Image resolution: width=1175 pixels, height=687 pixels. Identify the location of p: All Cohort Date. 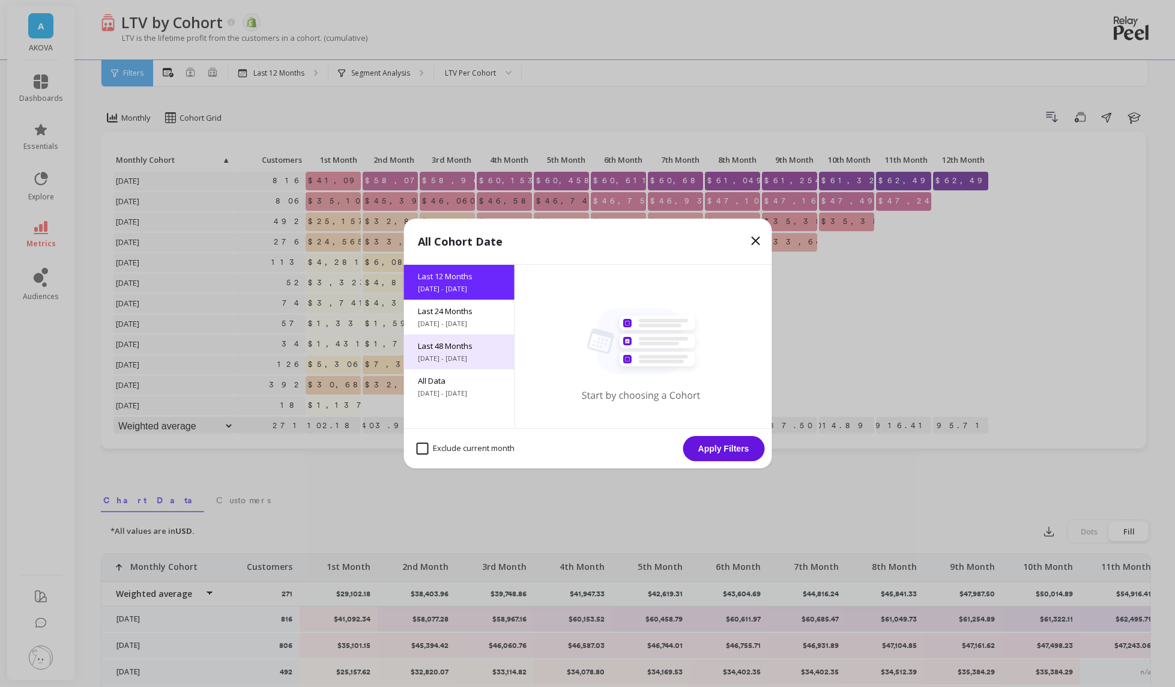
(460, 241).